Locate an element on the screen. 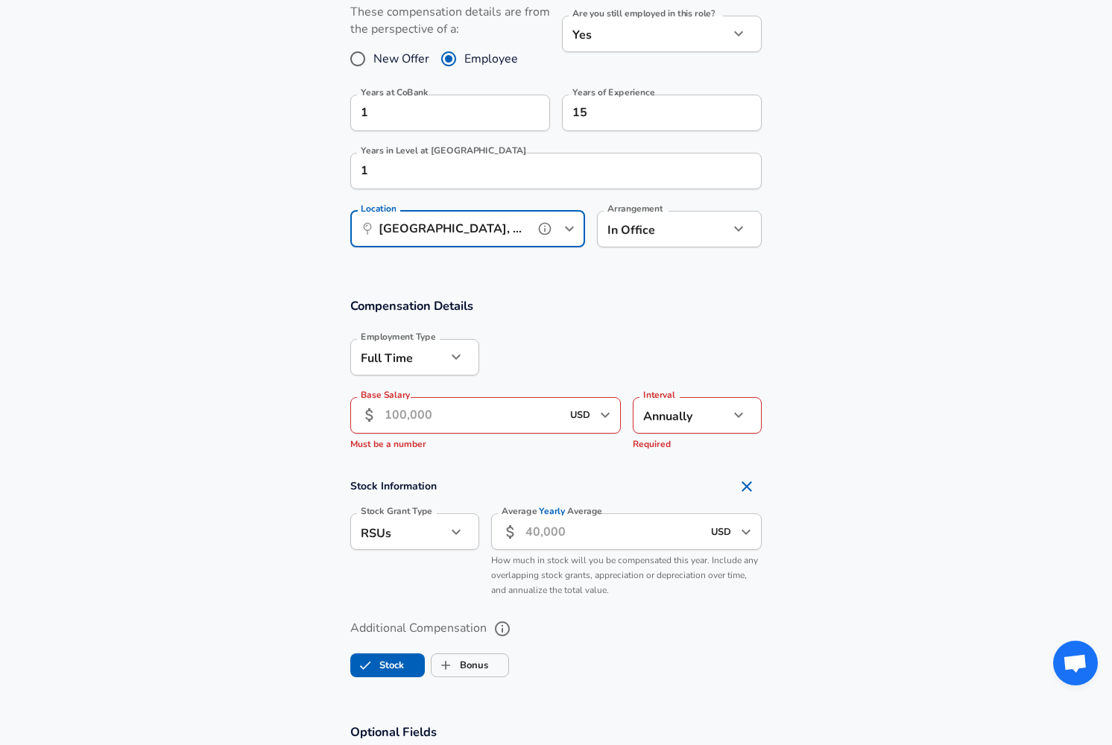 The height and width of the screenshot is (745, 1112). label: These compensation details are from the perspective of a: is located at coordinates (450, 21).